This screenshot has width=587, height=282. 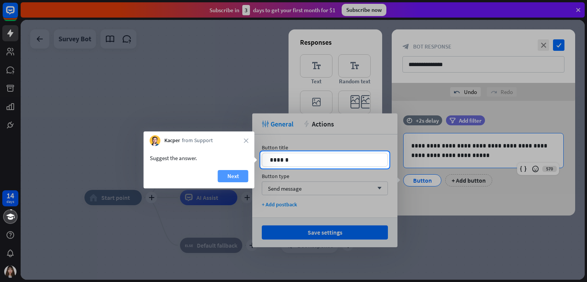 I want to click on button: Open LiveChat chat widget, so click(x=18, y=15).